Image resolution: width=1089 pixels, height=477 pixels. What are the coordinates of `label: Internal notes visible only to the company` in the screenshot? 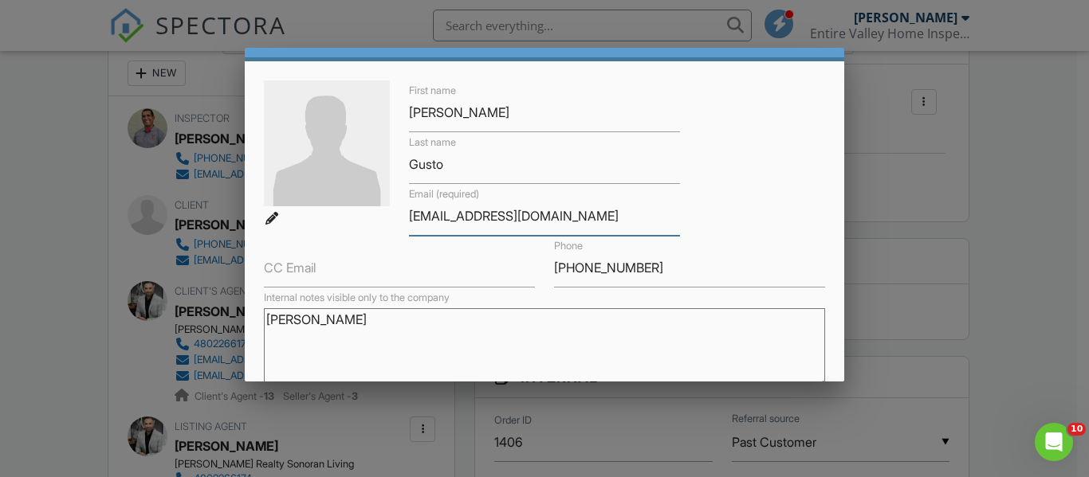 It's located at (356, 298).